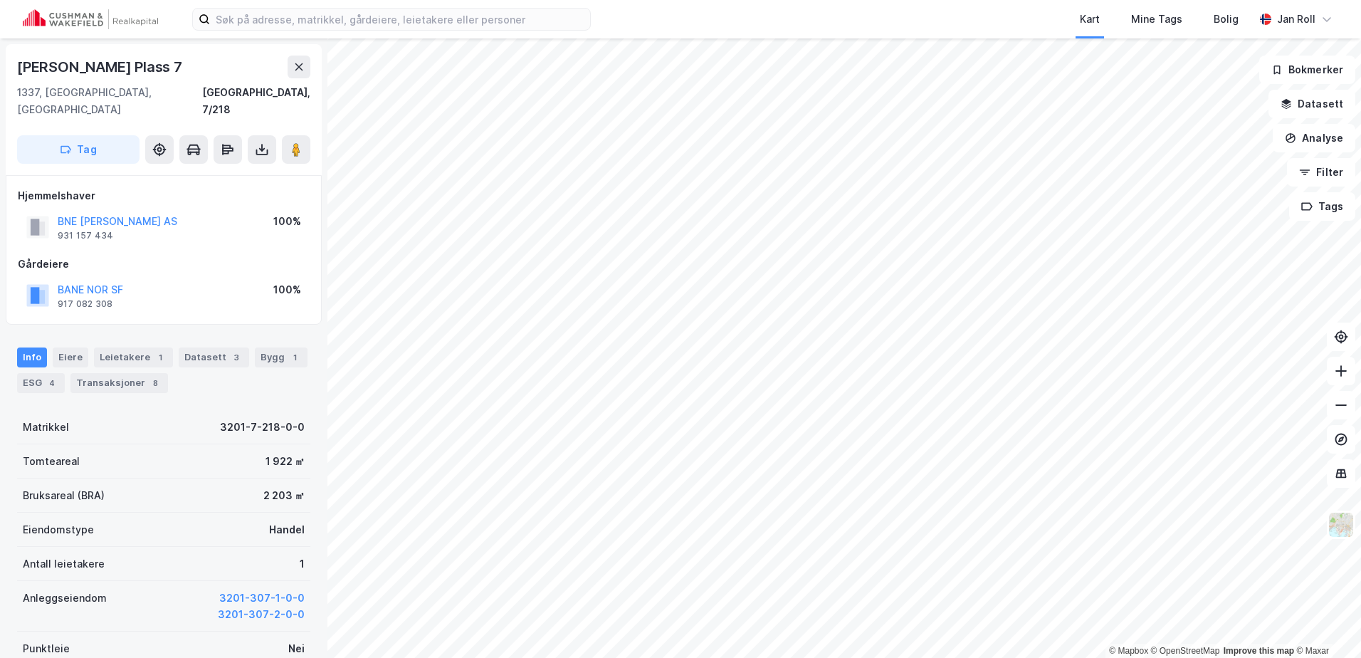  I want to click on a: Mapbox, so click(1129, 651).